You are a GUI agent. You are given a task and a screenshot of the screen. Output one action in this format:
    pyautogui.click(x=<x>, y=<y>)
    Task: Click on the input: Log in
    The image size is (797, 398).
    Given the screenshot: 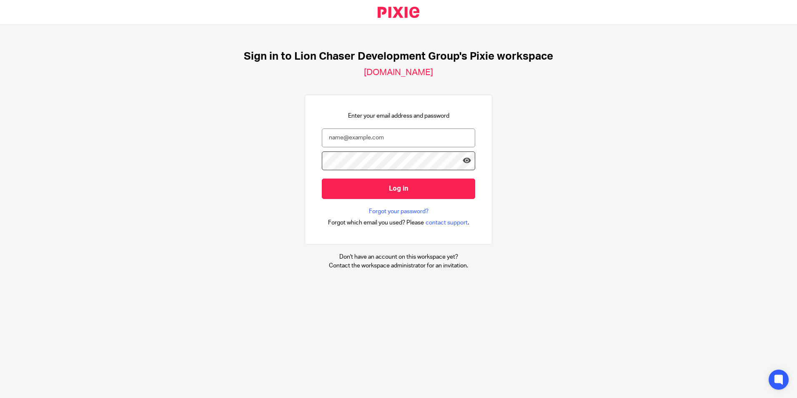 What is the action you would take?
    pyautogui.click(x=398, y=188)
    